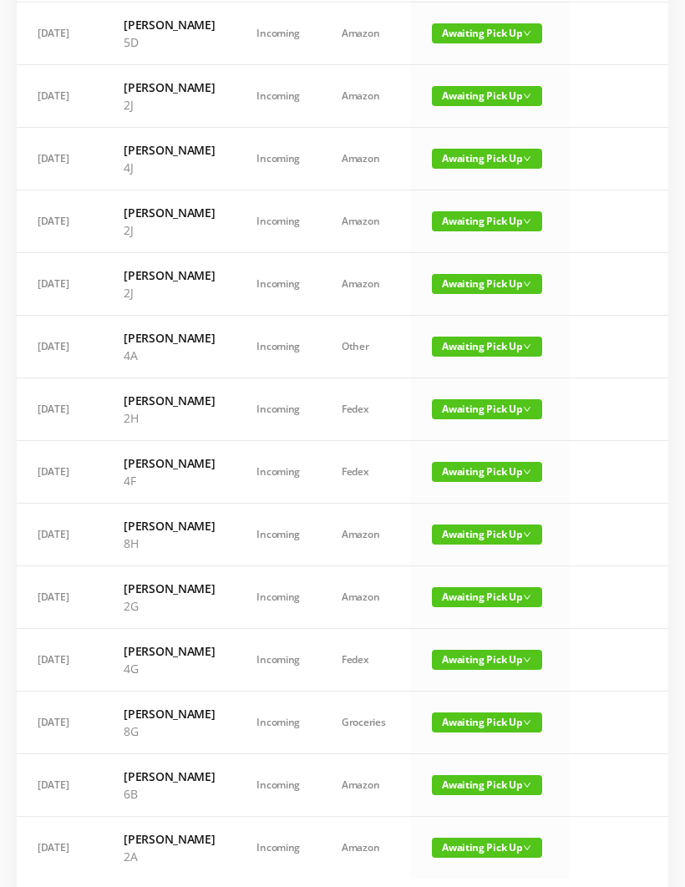 This screenshot has height=887, width=685. What do you see at coordinates (169, 856) in the screenshot?
I see `p: 2A` at bounding box center [169, 856].